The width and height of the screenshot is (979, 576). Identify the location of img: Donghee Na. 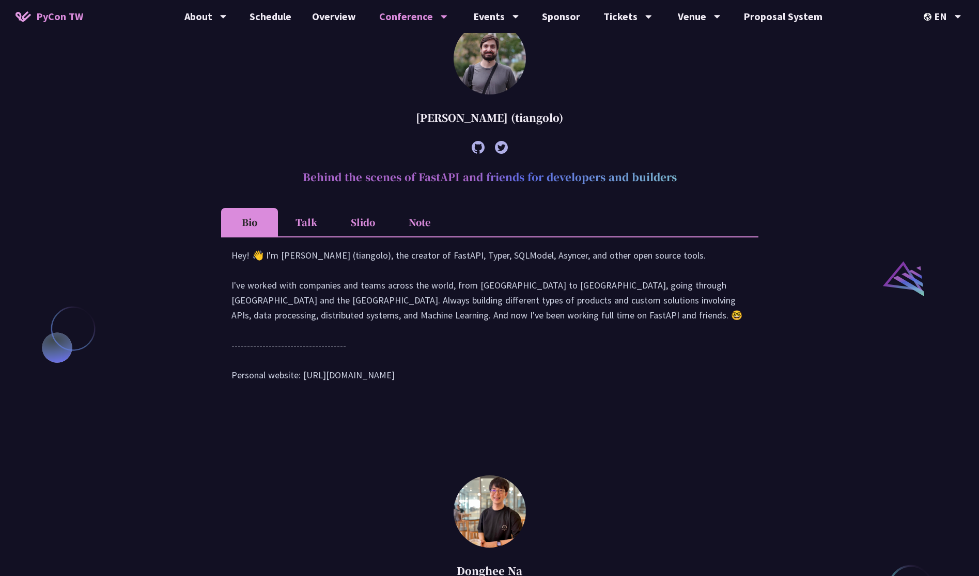
(490, 512).